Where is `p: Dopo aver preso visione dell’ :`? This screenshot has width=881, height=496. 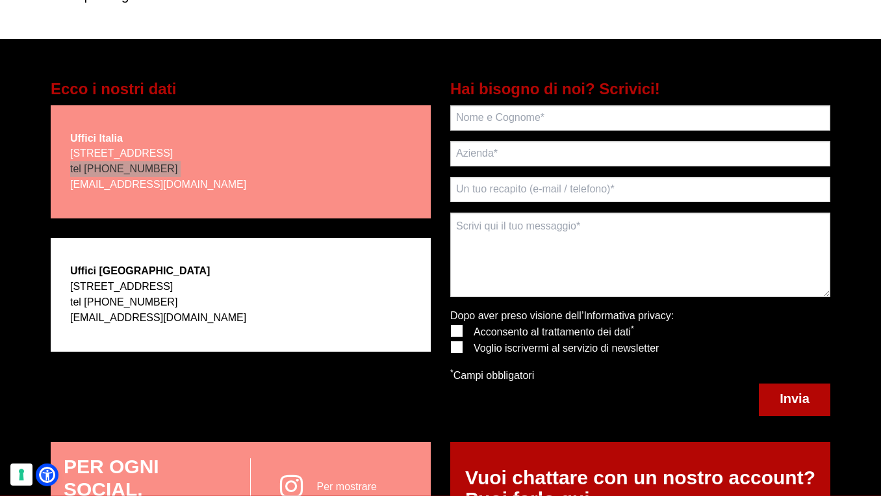 p: Dopo aver preso visione dell’ : is located at coordinates (562, 316).